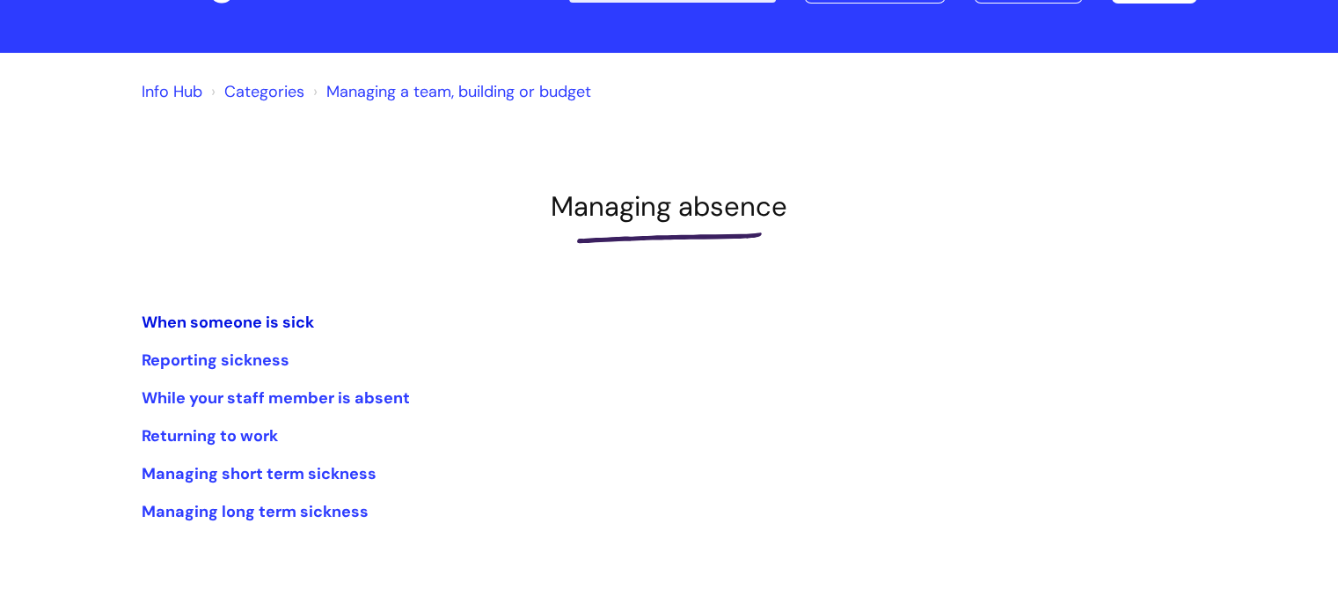 The image size is (1338, 612). What do you see at coordinates (216, 360) in the screenshot?
I see `a: Reporting sickness` at bounding box center [216, 360].